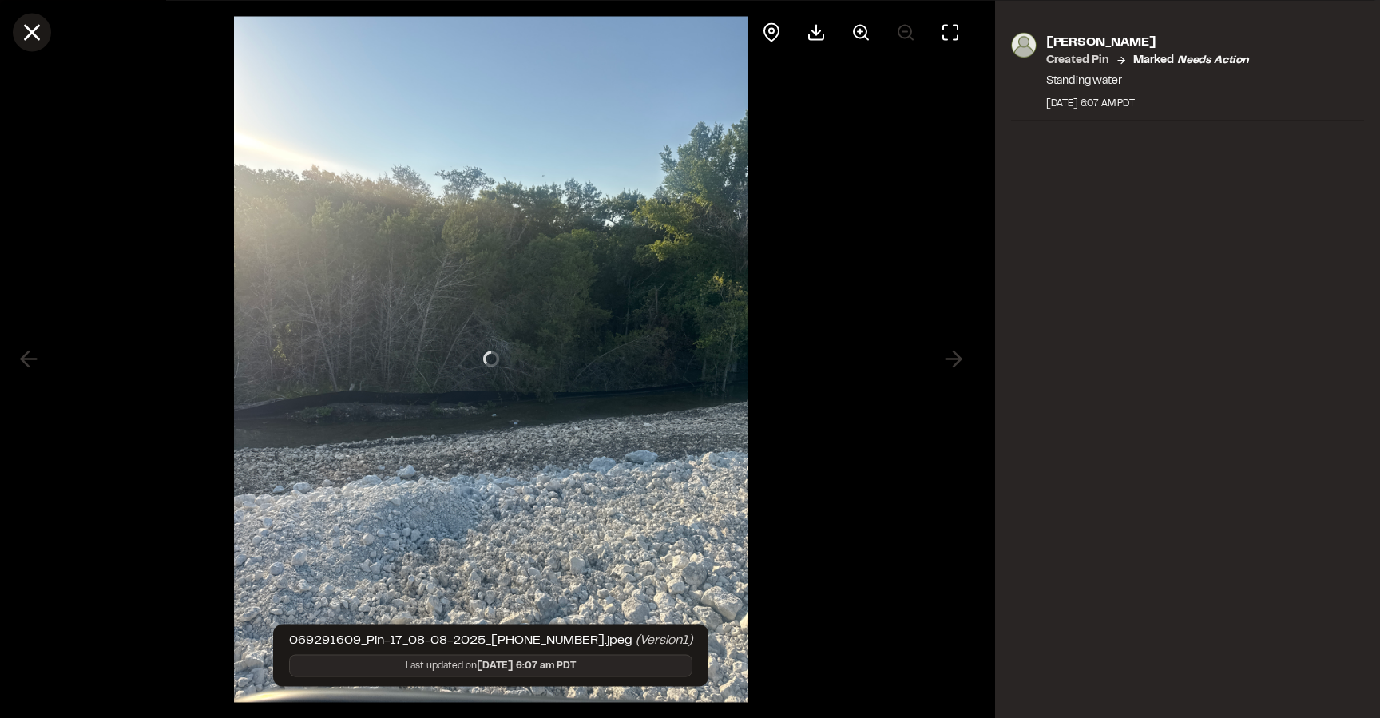 This screenshot has height=718, width=1380. Describe the element at coordinates (1077, 60) in the screenshot. I see `p: Created Pin` at that location.